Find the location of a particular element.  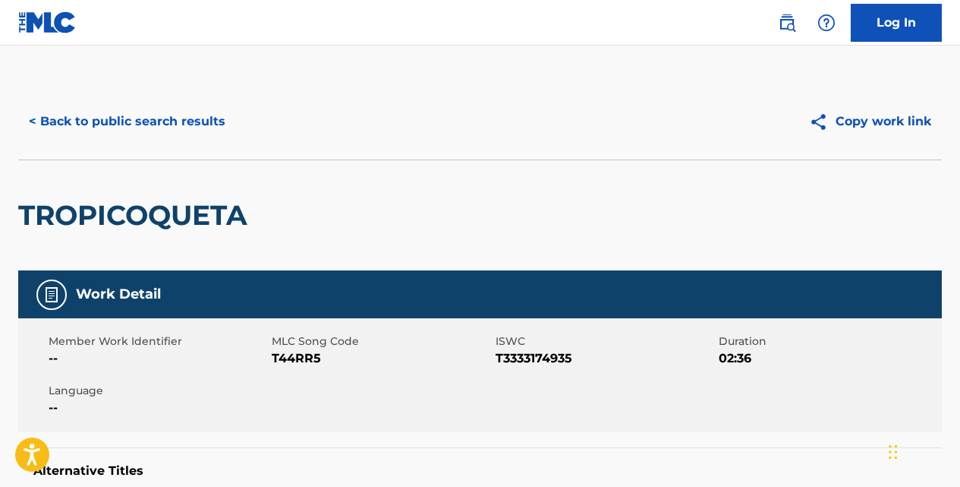

div: Help is located at coordinates (827, 23).